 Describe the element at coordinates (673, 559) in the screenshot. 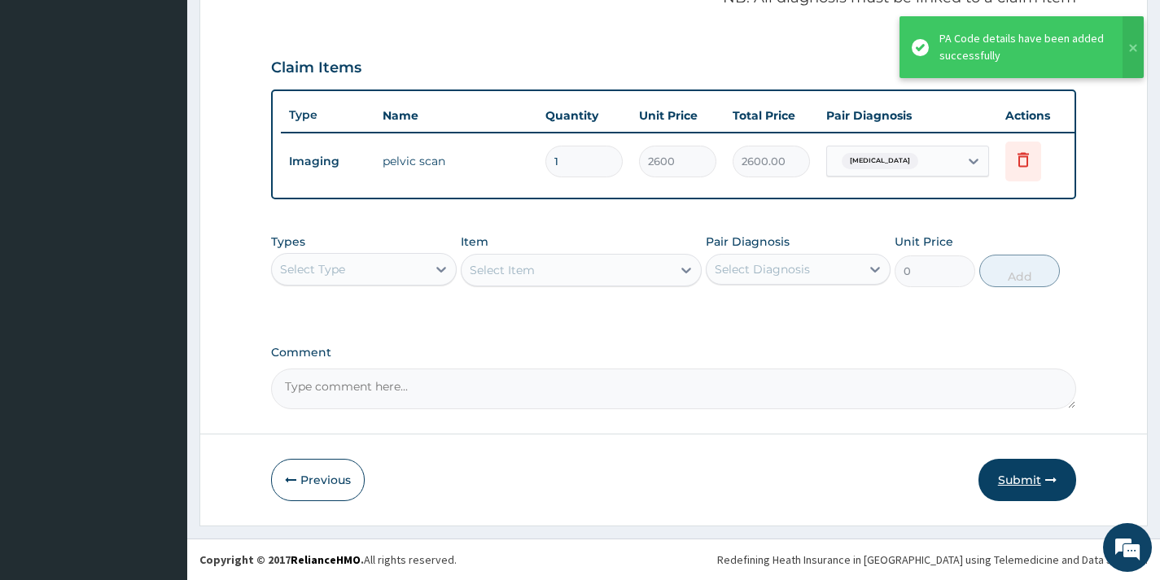

I see `footer: All rights reserved.` at that location.